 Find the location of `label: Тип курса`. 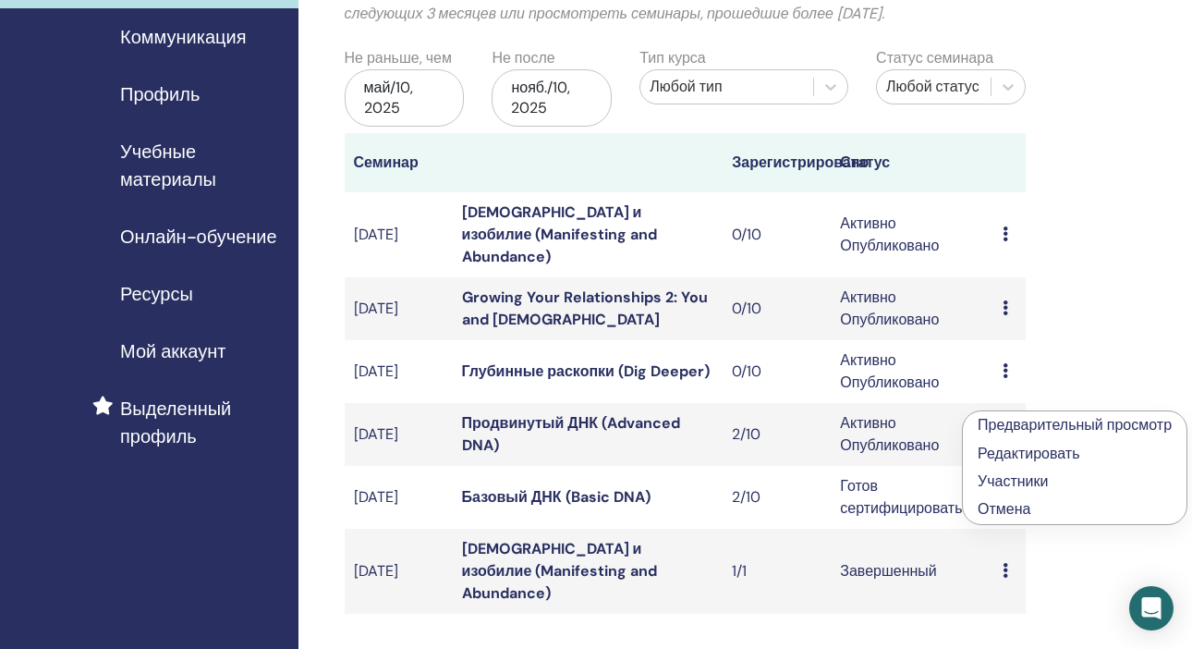

label: Тип курса is located at coordinates (672, 58).